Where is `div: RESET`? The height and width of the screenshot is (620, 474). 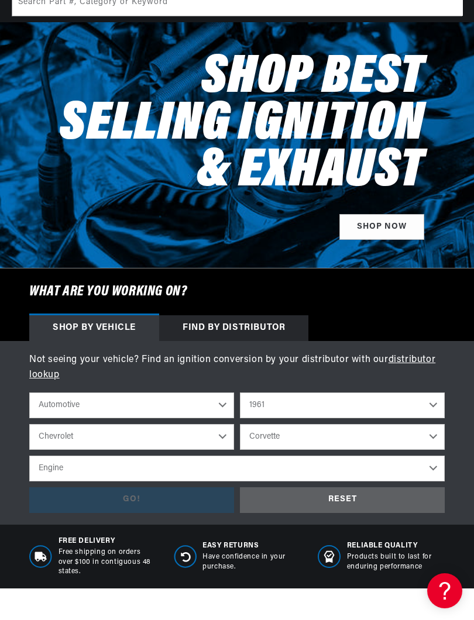
div: RESET is located at coordinates (342, 500).